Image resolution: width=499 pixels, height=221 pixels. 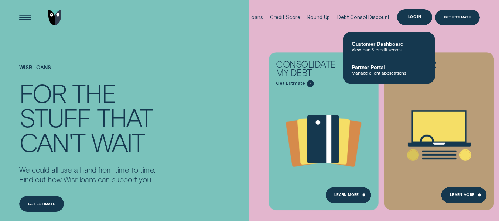 What do you see at coordinates (427, 65) in the screenshot?
I see `div: Buy a car` at bounding box center [427, 65].